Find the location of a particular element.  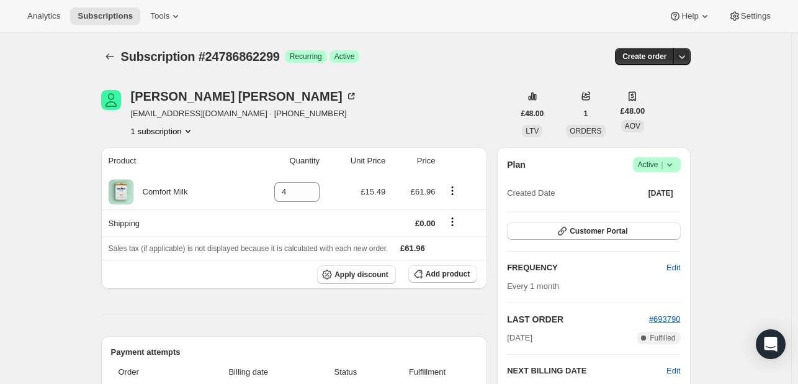

span: Subscriptions is located at coordinates (105, 16).